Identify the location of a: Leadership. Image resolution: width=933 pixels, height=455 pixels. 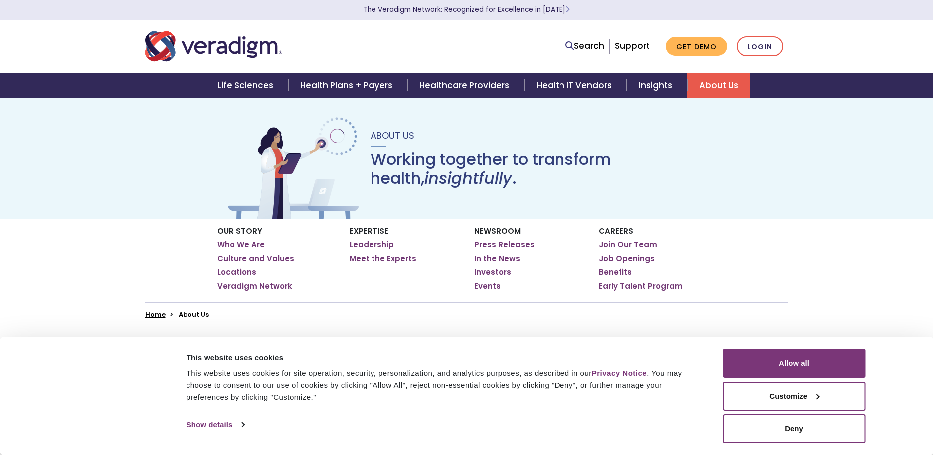
(371, 245).